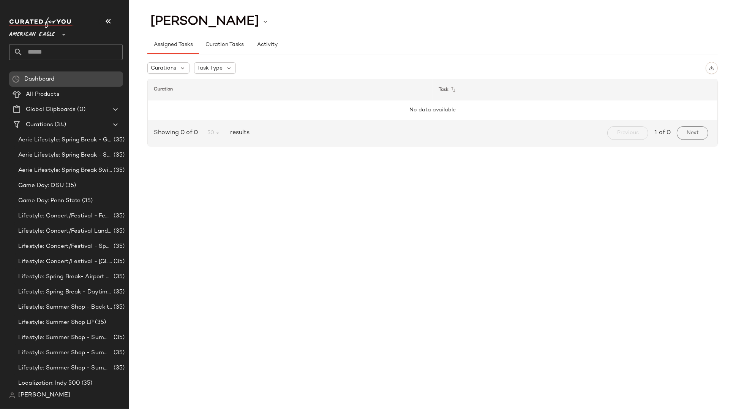  Describe the element at coordinates (692, 133) in the screenshot. I see `span: Next` at that location.